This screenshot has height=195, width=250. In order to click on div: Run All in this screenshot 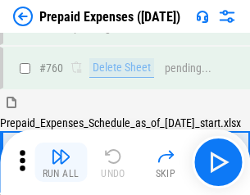, I will do `click(61, 174)`.